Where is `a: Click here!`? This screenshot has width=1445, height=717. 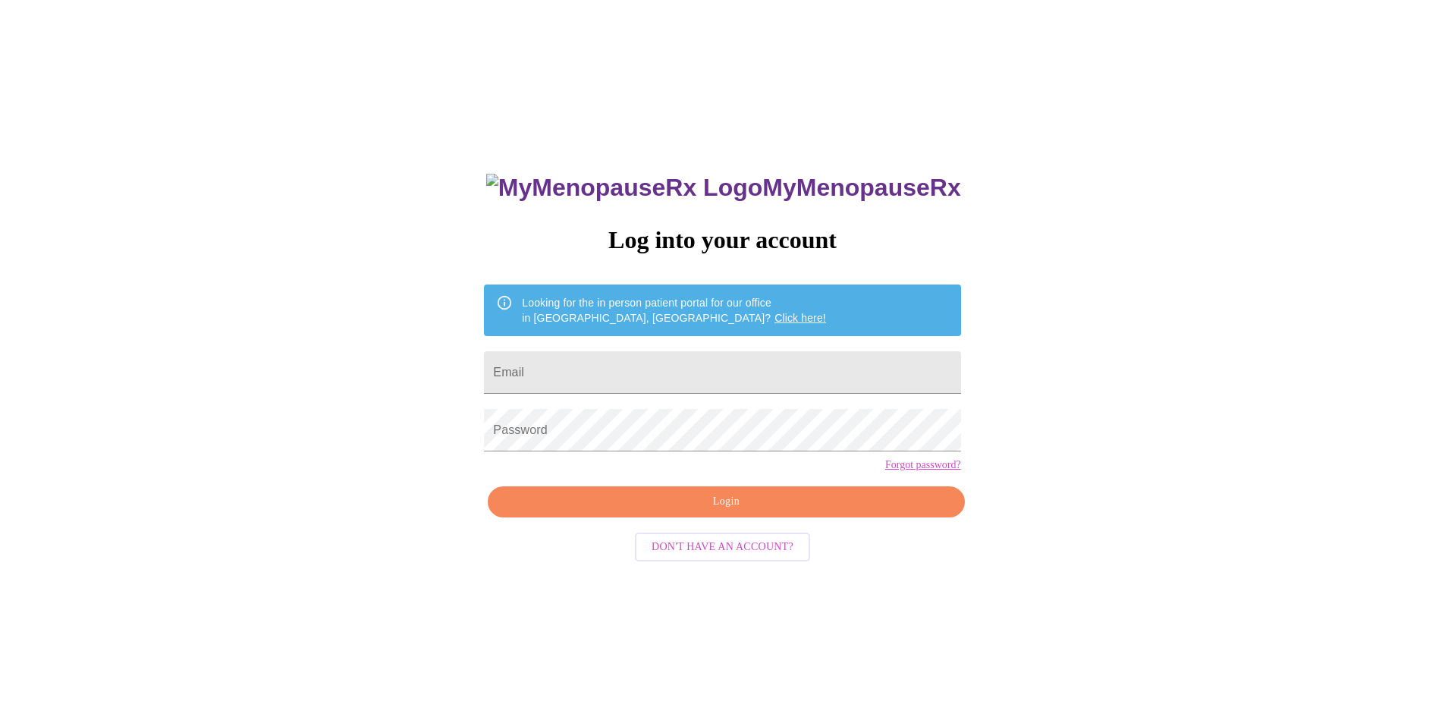 a: Click here! is located at coordinates (800, 318).